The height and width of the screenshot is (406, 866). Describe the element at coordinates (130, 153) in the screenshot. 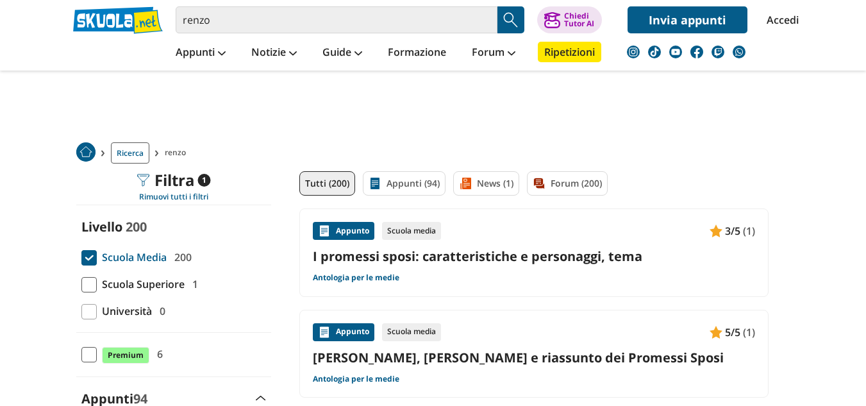

I see `span: Ricerca` at that location.